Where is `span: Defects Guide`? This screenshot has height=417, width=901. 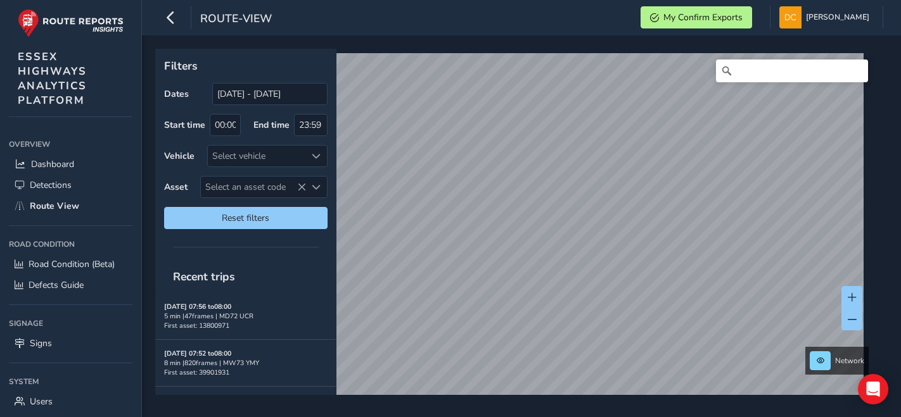 span: Defects Guide is located at coordinates (56, 285).